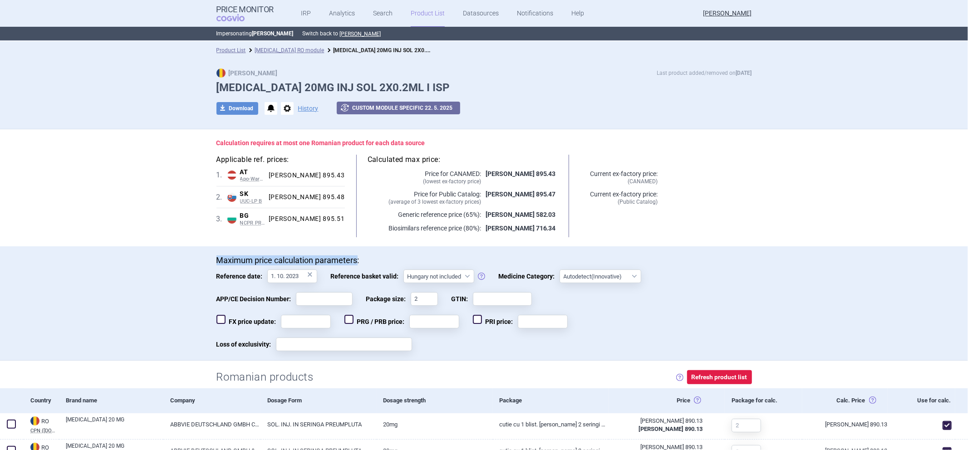 The width and height of the screenshot is (968, 450). What do you see at coordinates (308, 108) in the screenshot?
I see `button: History` at bounding box center [308, 108].